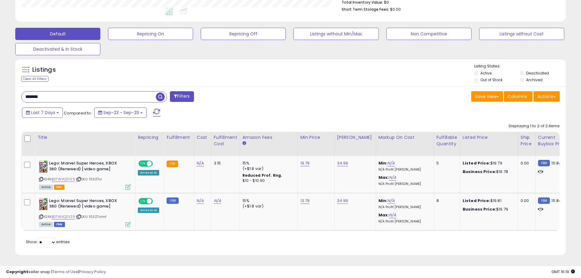  What do you see at coordinates (91, 217) in the screenshot?
I see `span: | SKU: 10327crmf` at bounding box center [91, 217].